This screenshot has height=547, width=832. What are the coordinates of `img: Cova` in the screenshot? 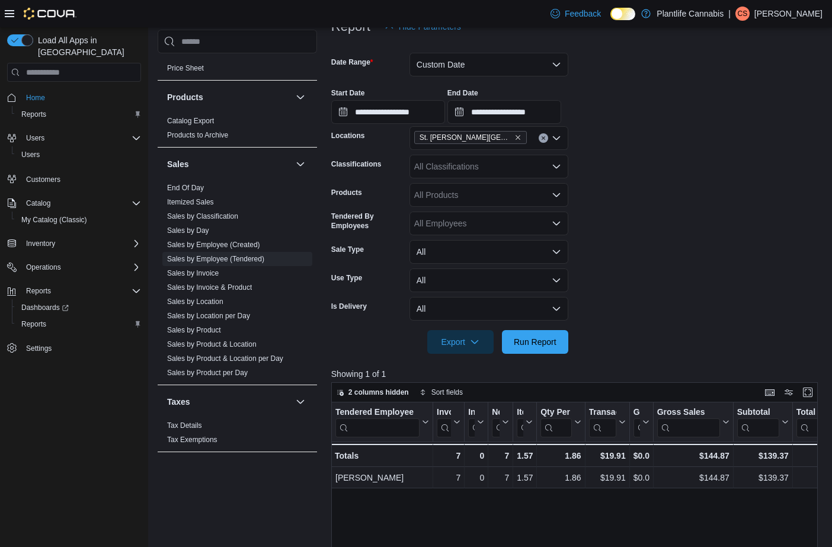 It's located at (50, 14).